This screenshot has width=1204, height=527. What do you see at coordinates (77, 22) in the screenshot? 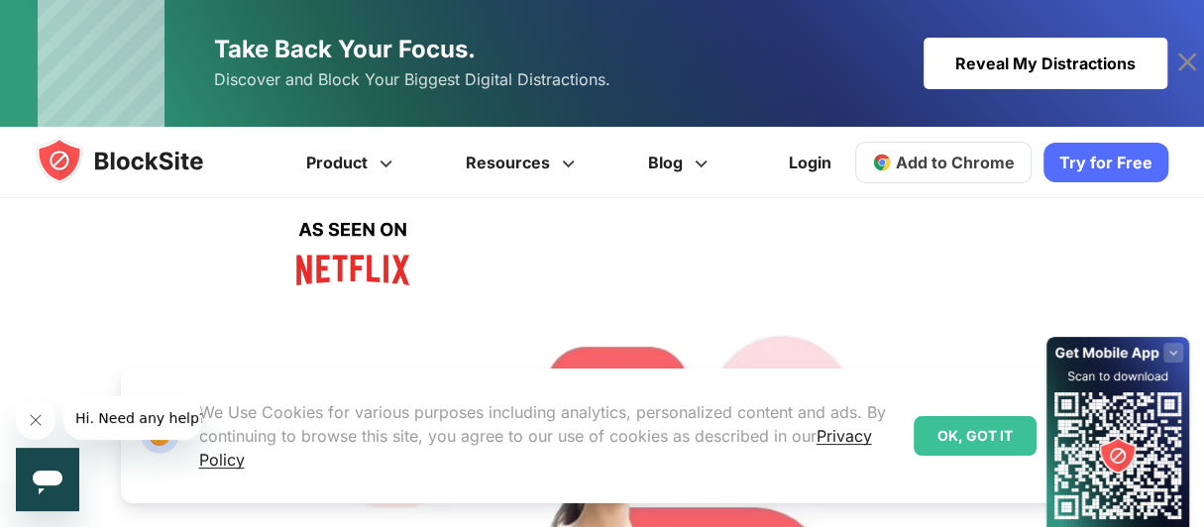
I see `span: Hi. Need any help?` at bounding box center [77, 22].